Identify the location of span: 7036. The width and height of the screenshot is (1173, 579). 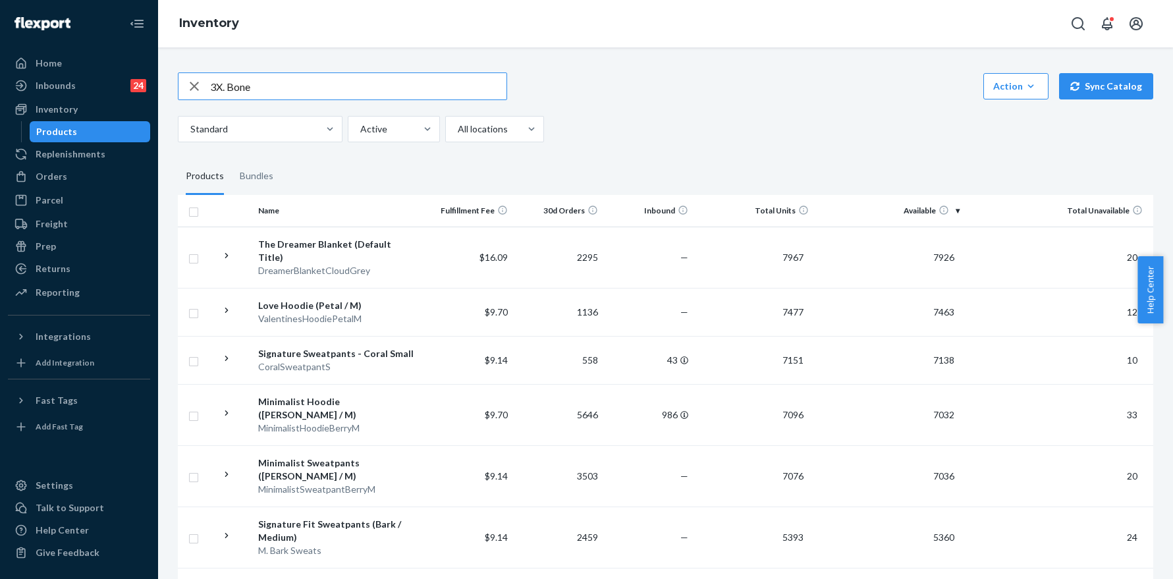
(944, 476).